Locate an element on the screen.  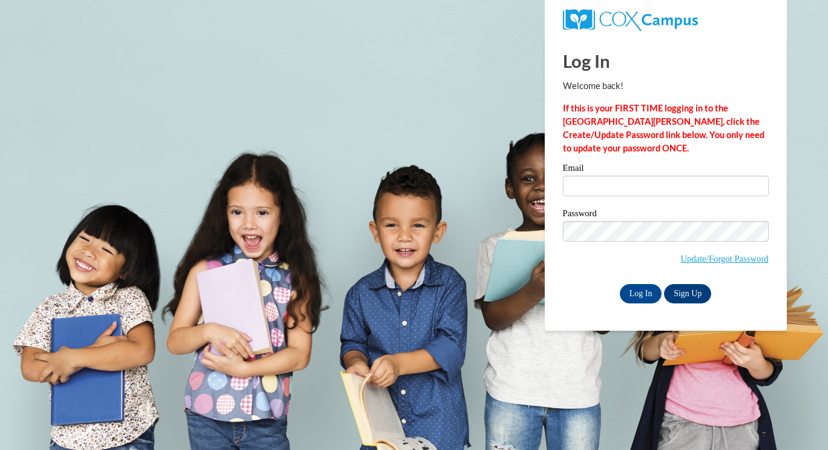
img: COX Campus is located at coordinates (630, 20).